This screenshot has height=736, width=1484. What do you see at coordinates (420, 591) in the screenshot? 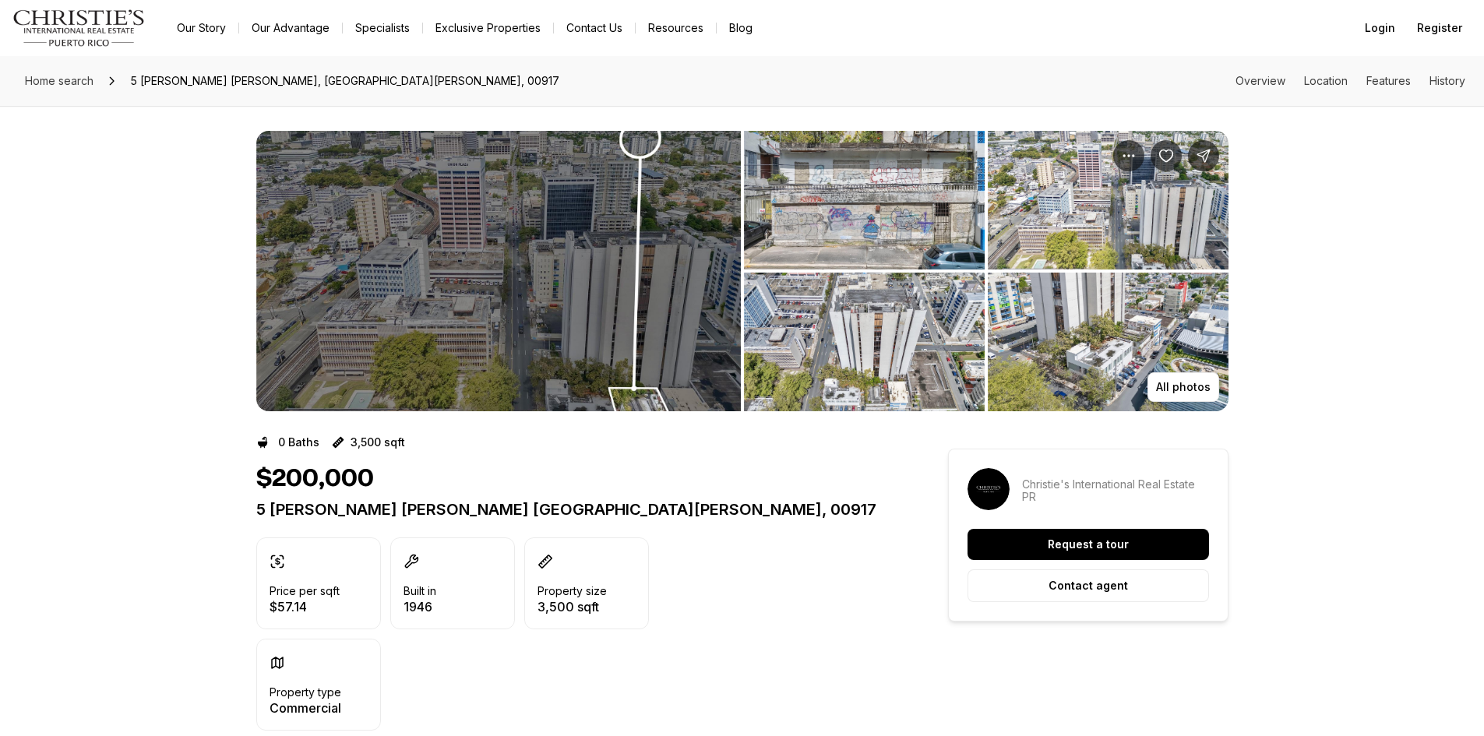
I see `p: Built in` at bounding box center [420, 591].